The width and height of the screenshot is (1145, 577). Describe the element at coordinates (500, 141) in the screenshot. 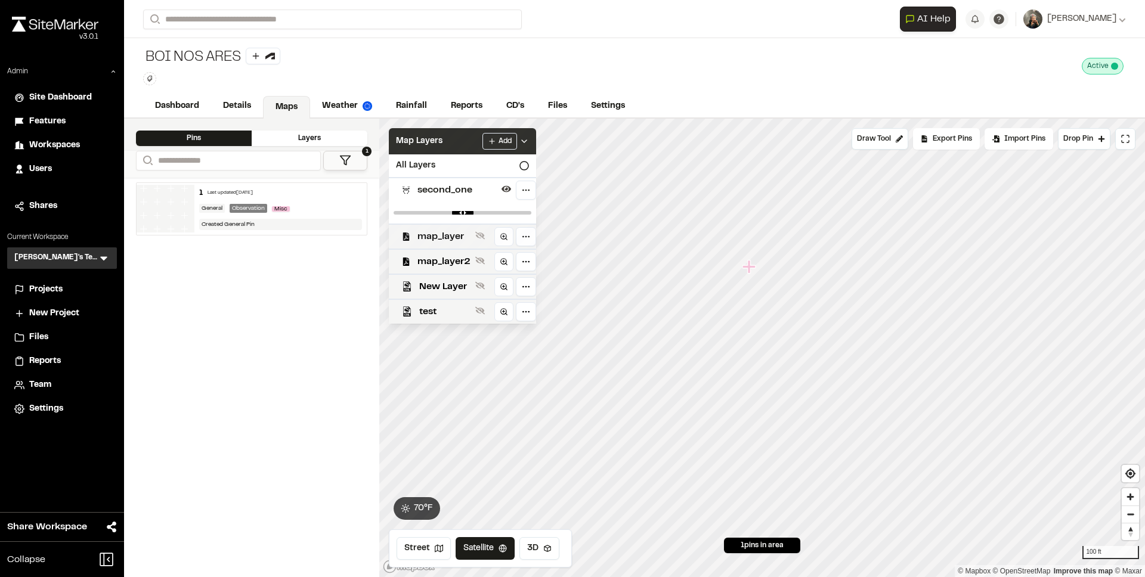

I see `button: Add` at that location.